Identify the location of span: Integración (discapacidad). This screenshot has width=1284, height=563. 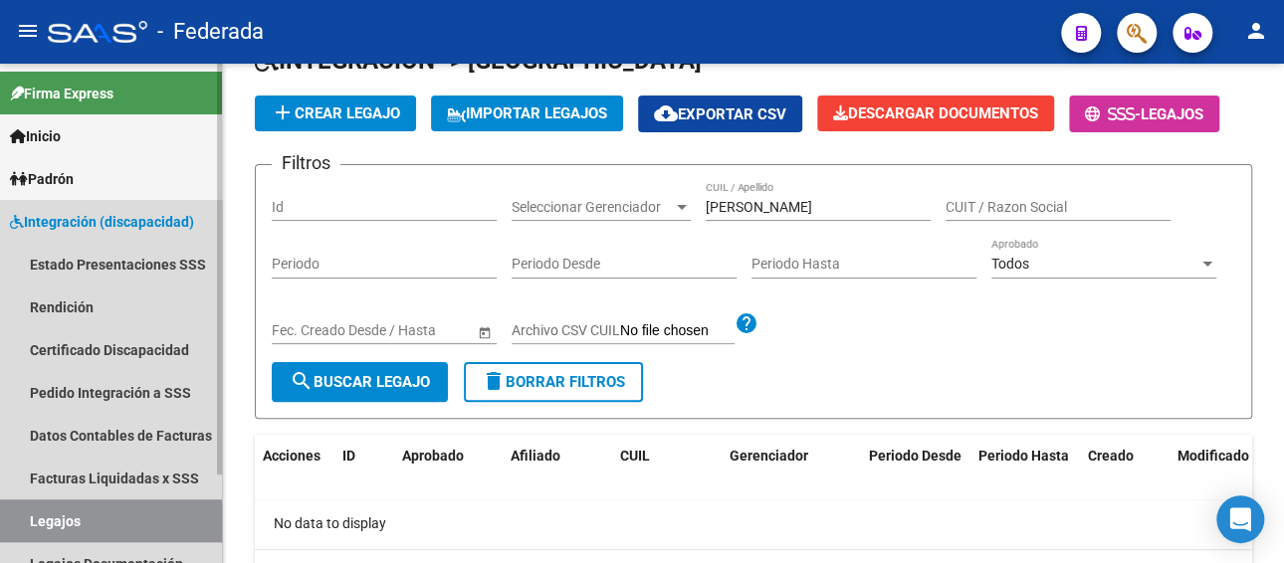
(102, 222).